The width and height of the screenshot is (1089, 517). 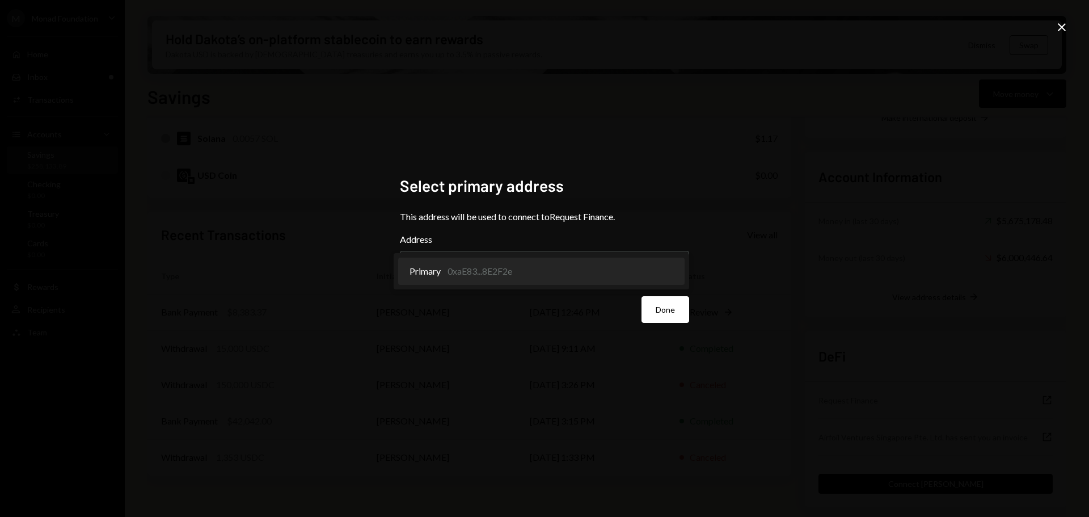 What do you see at coordinates (480, 271) in the screenshot?
I see `div: 0xaE83...8E2F2e` at bounding box center [480, 271].